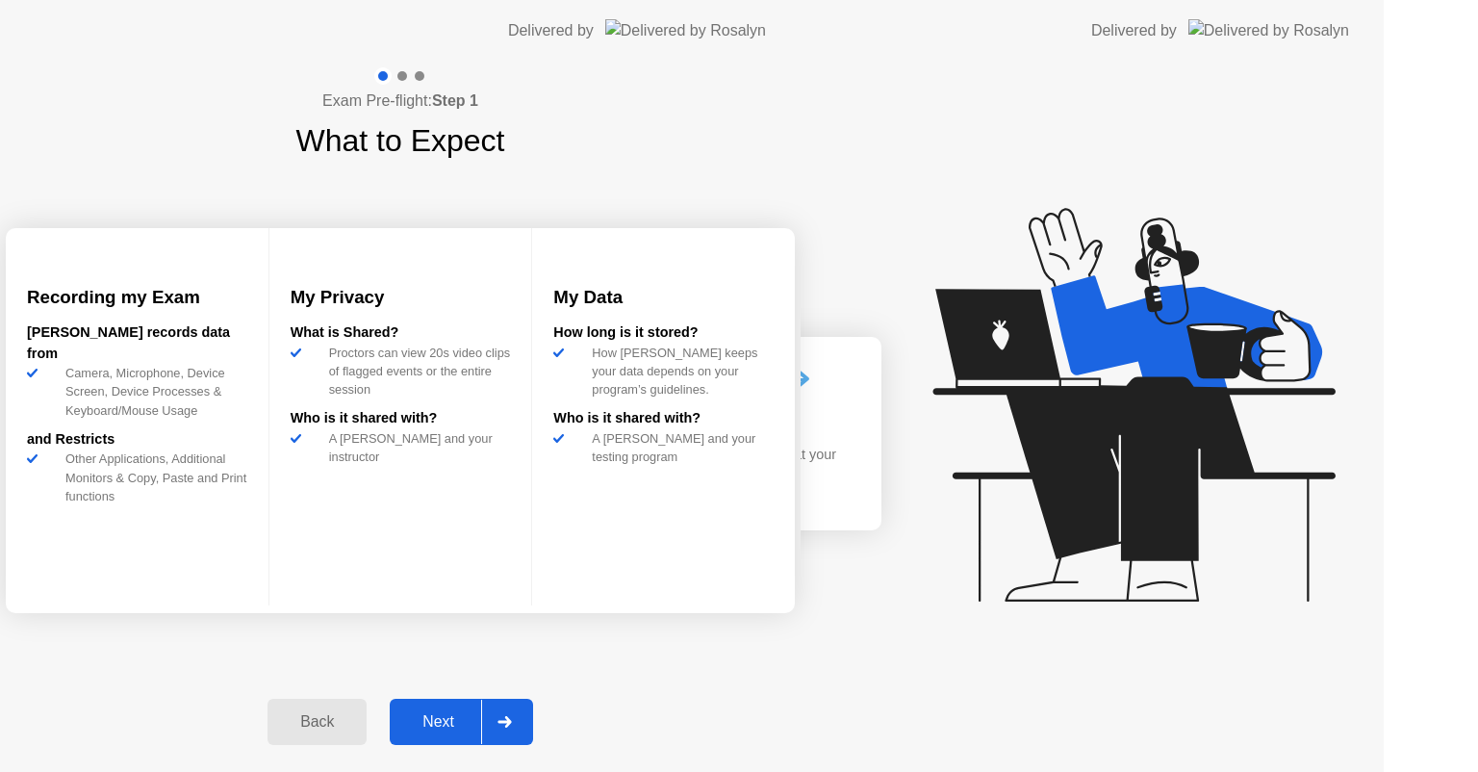 This screenshot has height=772, width=1478. I want to click on div: What is Shared?, so click(400, 333).